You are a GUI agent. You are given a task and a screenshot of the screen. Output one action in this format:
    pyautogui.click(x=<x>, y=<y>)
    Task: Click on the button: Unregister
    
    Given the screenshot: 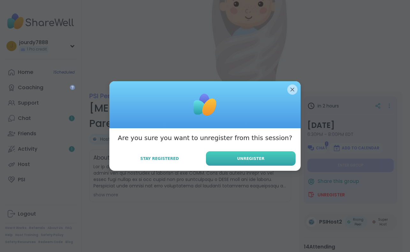 What is the action you would take?
    pyautogui.click(x=251, y=158)
    